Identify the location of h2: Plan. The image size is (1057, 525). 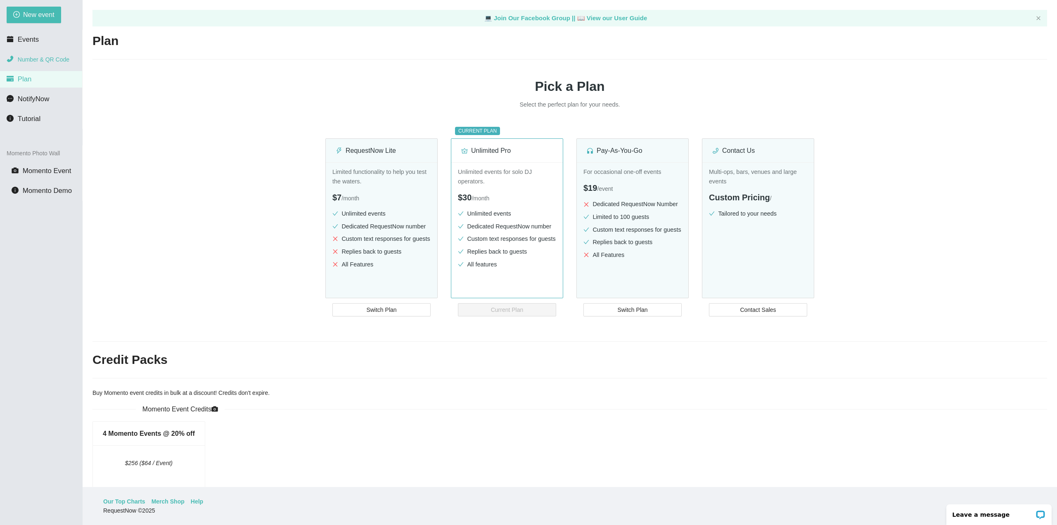
(570, 41).